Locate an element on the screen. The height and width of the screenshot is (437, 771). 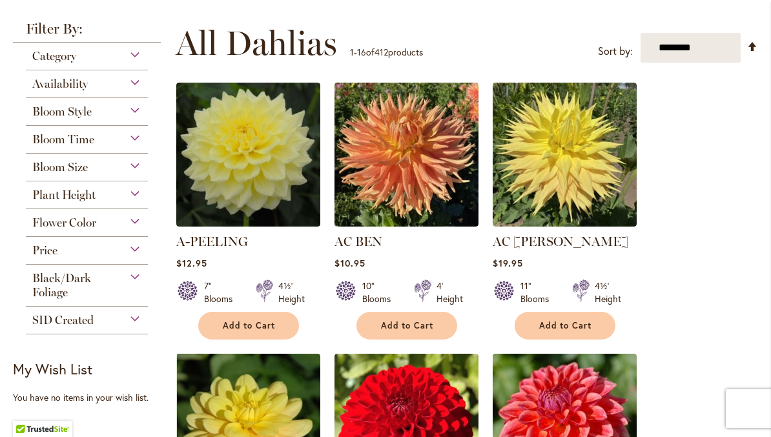
span: 1 is located at coordinates (352, 52).